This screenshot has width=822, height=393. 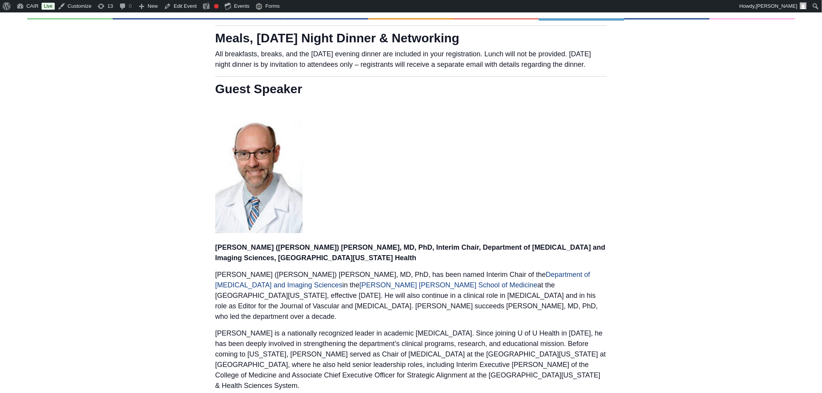 What do you see at coordinates (48, 6) in the screenshot?
I see `a: Live` at bounding box center [48, 6].